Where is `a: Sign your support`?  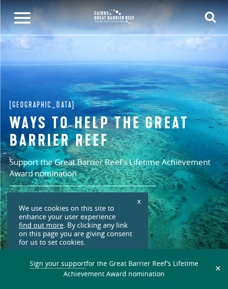 a: Sign your support is located at coordinates (58, 263).